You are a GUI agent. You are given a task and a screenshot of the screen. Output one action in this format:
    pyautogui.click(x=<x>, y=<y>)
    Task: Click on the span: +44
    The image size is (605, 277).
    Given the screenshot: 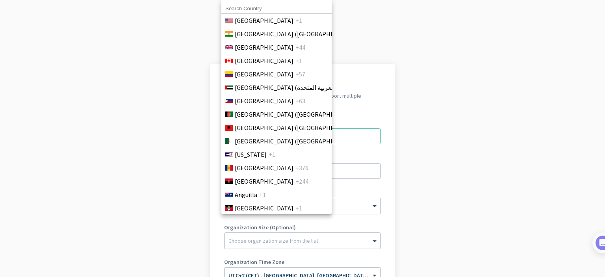 What is the action you would take?
    pyautogui.click(x=300, y=47)
    